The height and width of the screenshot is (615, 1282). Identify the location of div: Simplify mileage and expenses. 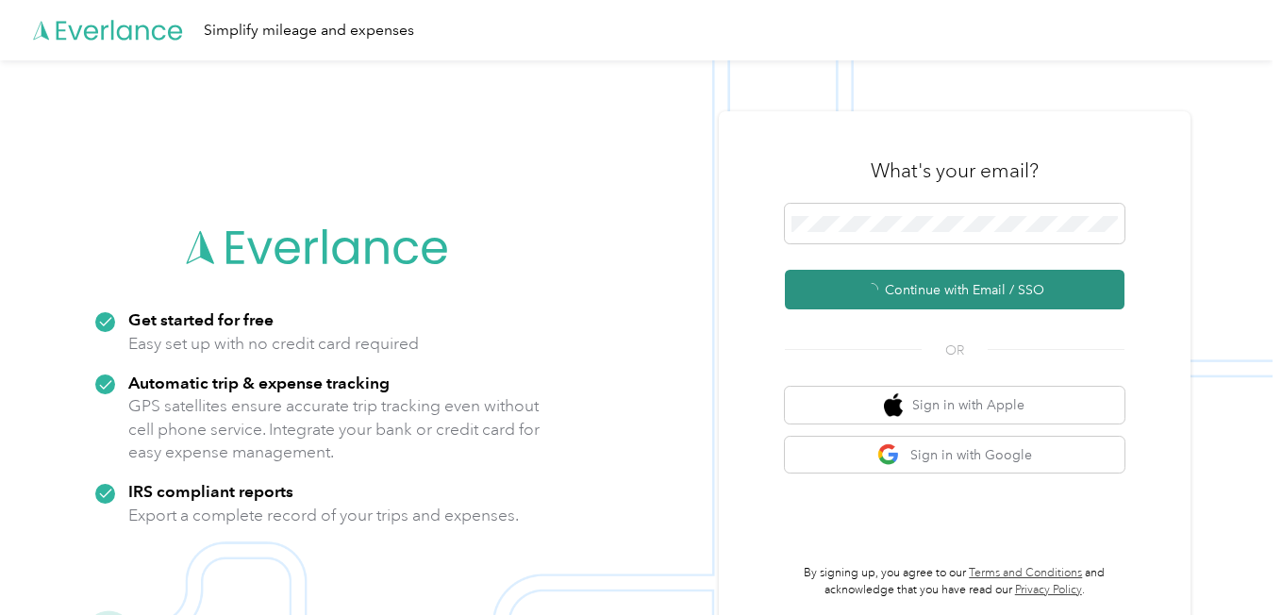
(309, 30).